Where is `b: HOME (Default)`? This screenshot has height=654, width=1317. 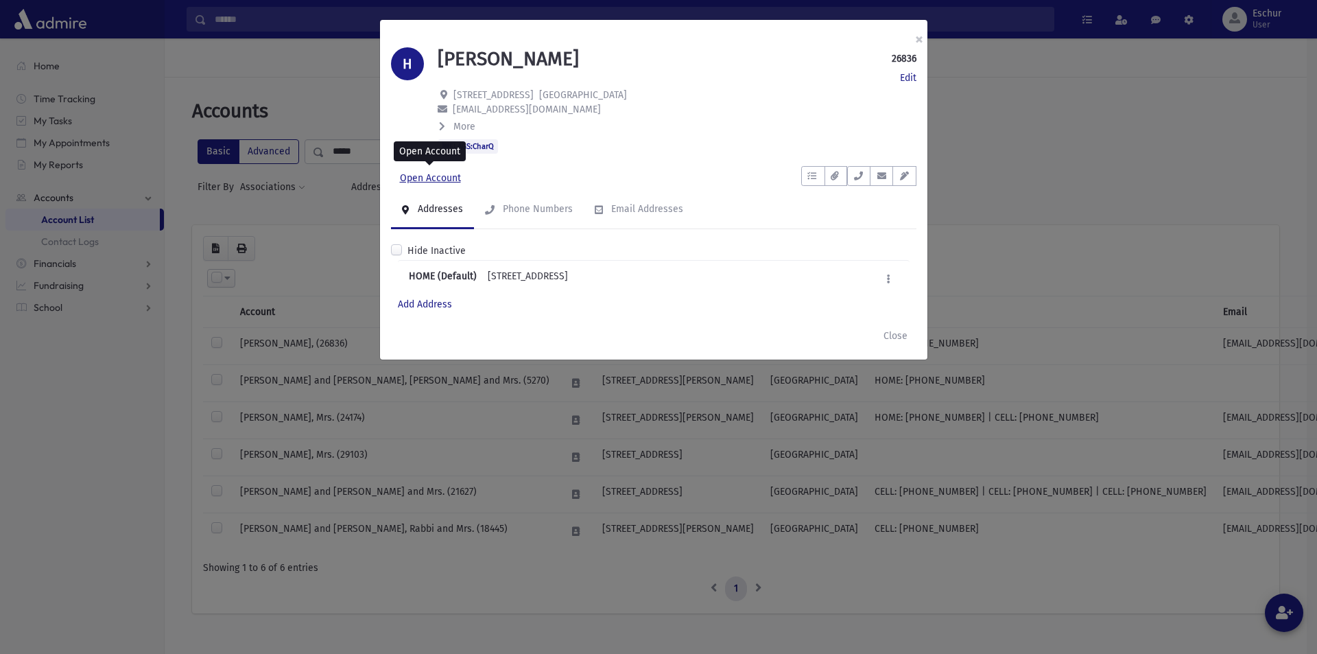
b: HOME (Default) is located at coordinates (443, 279).